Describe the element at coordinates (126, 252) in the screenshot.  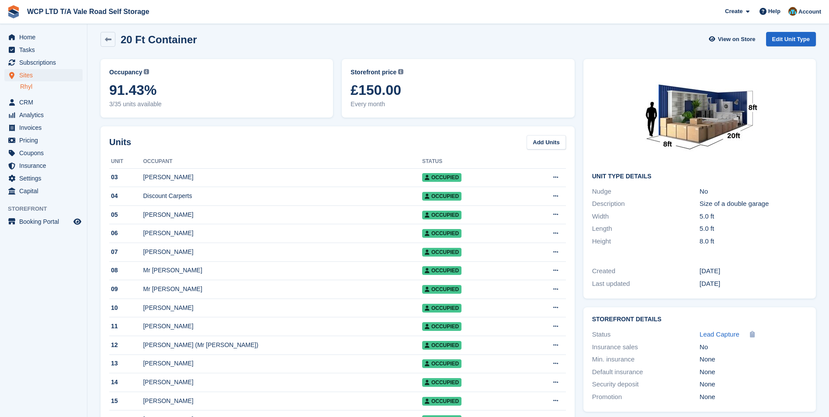
I see `div: 07` at that location.